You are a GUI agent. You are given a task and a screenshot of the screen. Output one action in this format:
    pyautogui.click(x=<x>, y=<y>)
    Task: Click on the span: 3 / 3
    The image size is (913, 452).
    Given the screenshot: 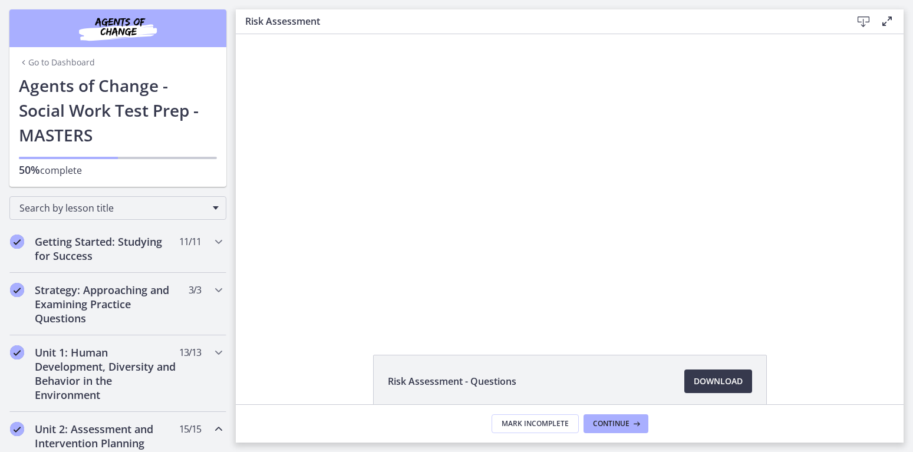 What is the action you would take?
    pyautogui.click(x=195, y=290)
    